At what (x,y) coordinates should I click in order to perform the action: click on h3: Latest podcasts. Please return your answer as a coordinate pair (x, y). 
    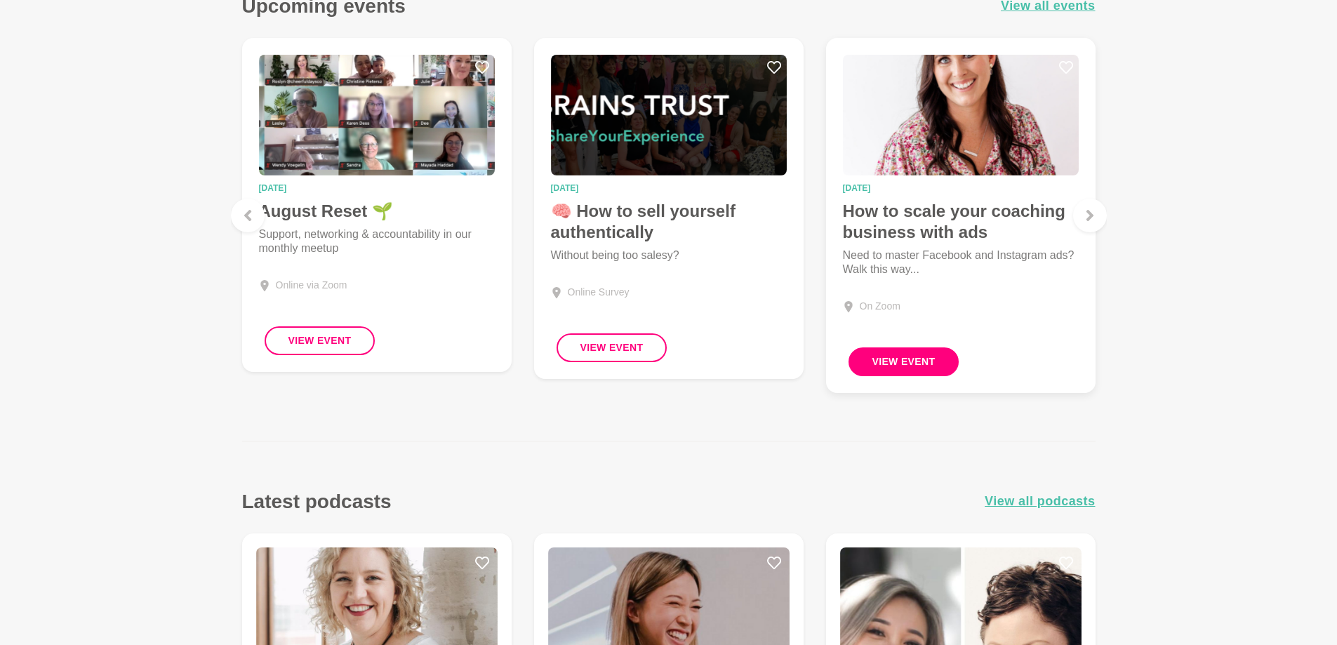
    Looking at the image, I should click on (317, 501).